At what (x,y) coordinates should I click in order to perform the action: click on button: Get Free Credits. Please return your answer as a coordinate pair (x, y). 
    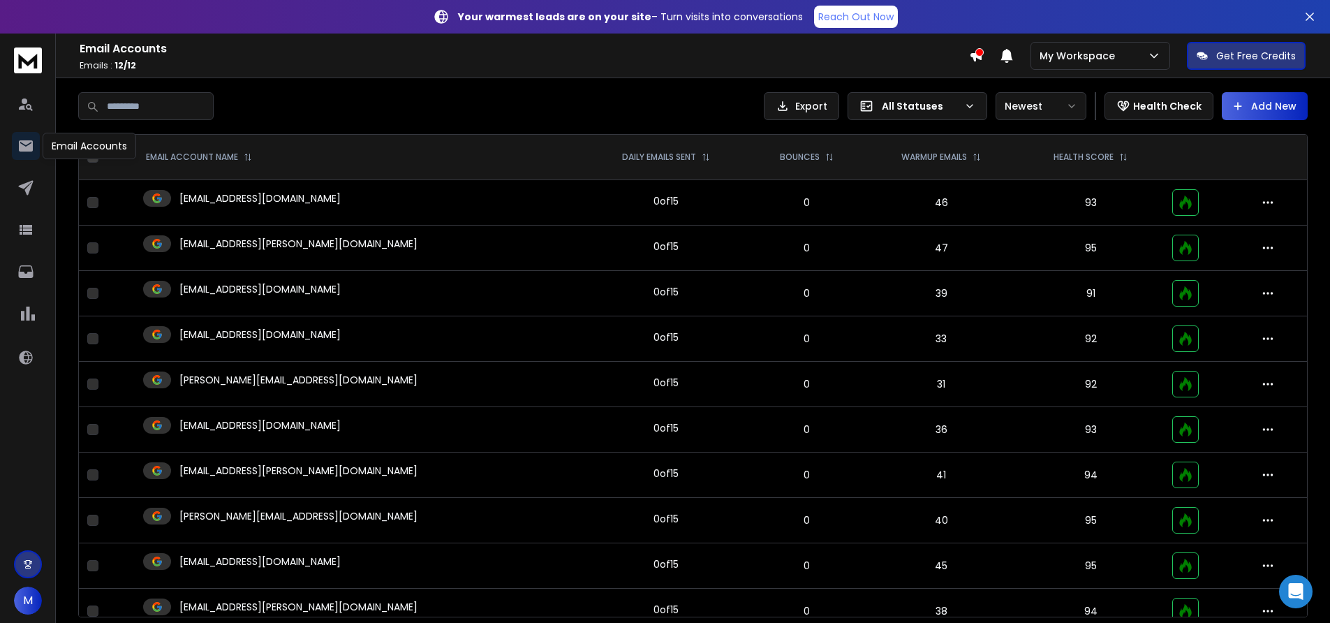
    Looking at the image, I should click on (1246, 56).